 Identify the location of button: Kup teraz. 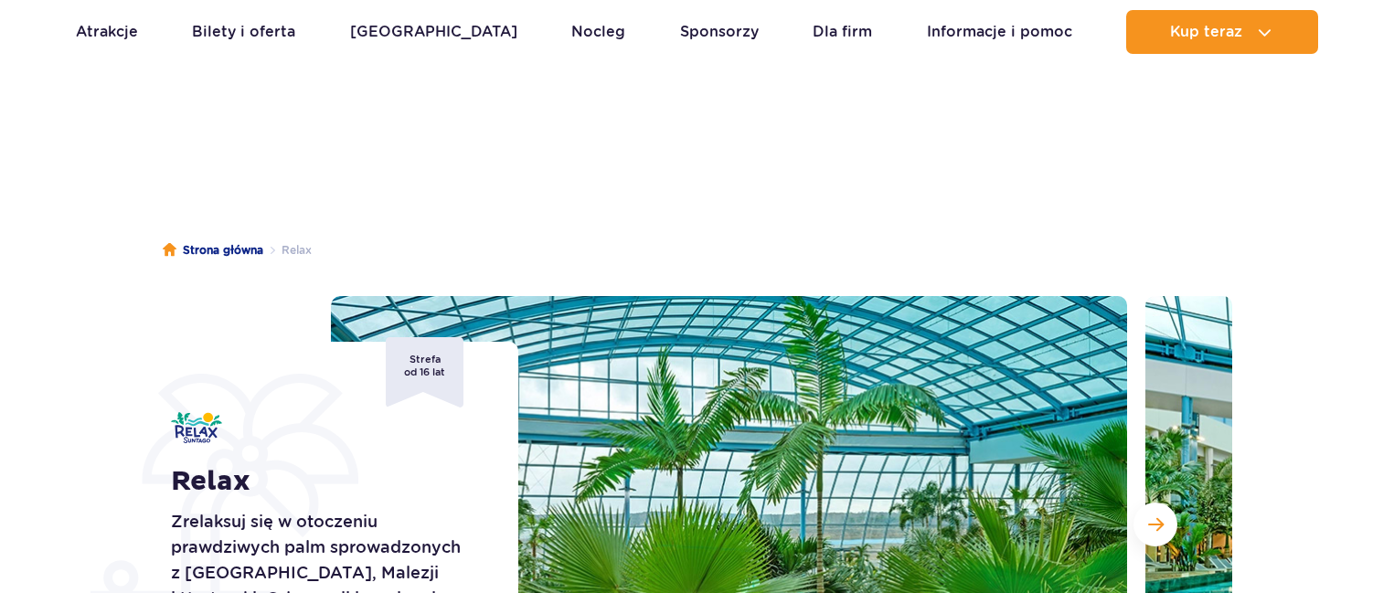
(1222, 32).